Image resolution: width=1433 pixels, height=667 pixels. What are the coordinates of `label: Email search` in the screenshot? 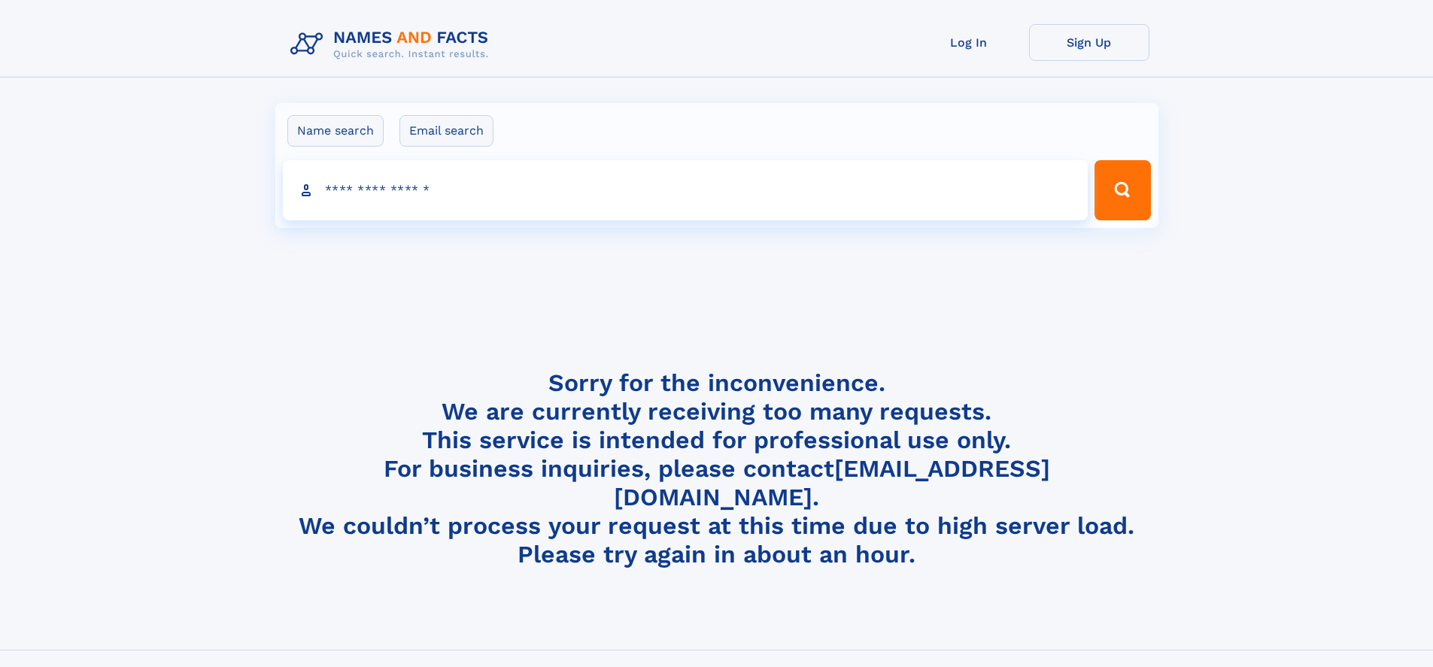 It's located at (446, 131).